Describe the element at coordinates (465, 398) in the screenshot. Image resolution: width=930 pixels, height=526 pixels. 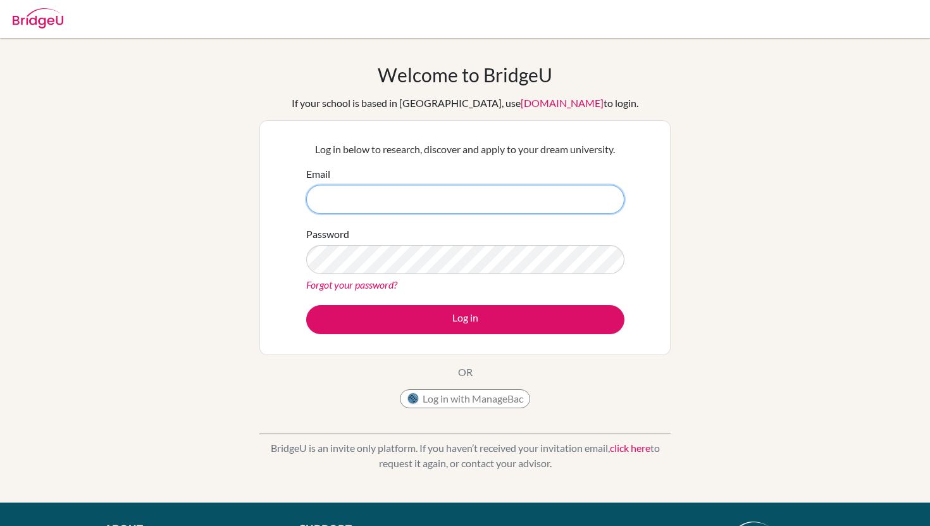
I see `button: Log in with ManageBac` at that location.